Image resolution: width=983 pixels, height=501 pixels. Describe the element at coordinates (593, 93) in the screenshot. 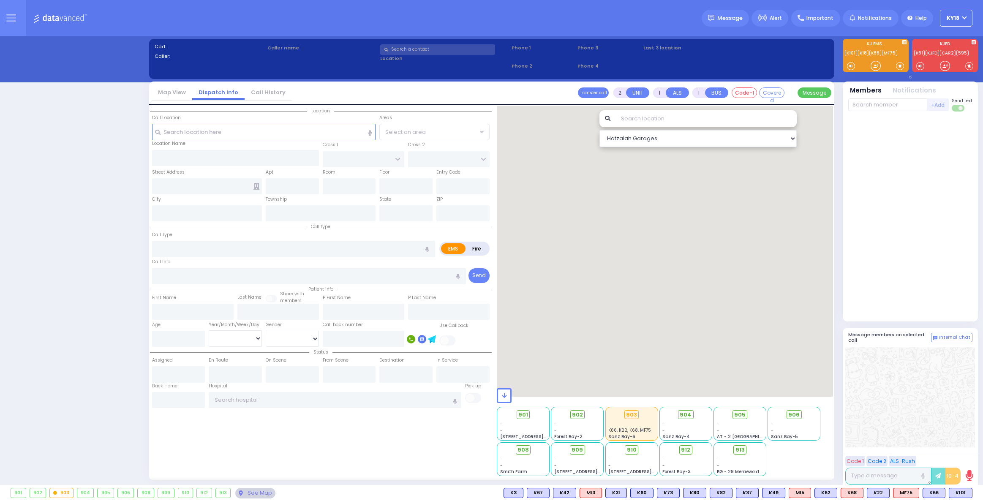

I see `button: Transfer call` at that location.